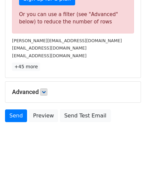 This screenshot has height=177, width=146. Describe the element at coordinates (16, 115) in the screenshot. I see `a: Send` at that location.